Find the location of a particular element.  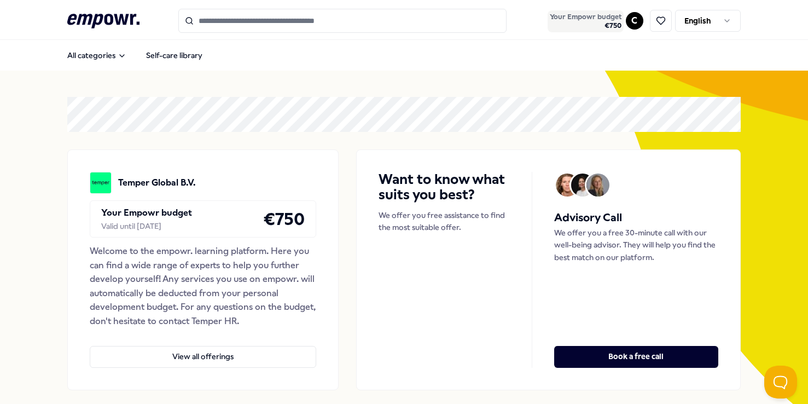

button: Your Empowr budget€750 is located at coordinates (585, 21).